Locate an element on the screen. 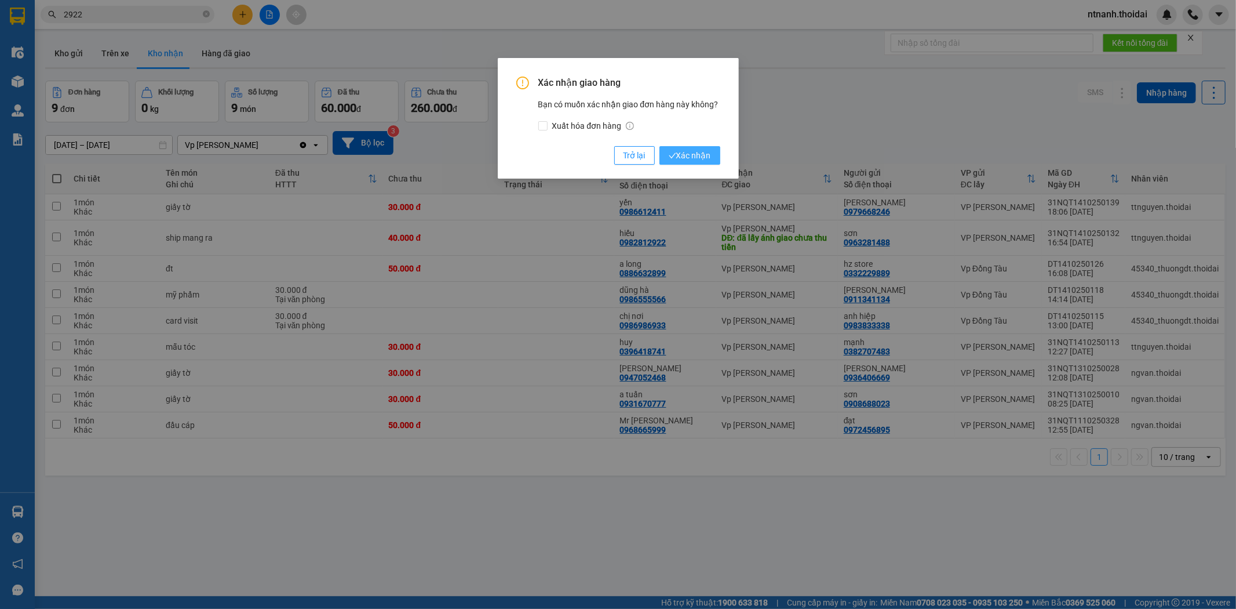 Image resolution: width=1236 pixels, height=609 pixels. span: Xác nhận is located at coordinates (690, 155).